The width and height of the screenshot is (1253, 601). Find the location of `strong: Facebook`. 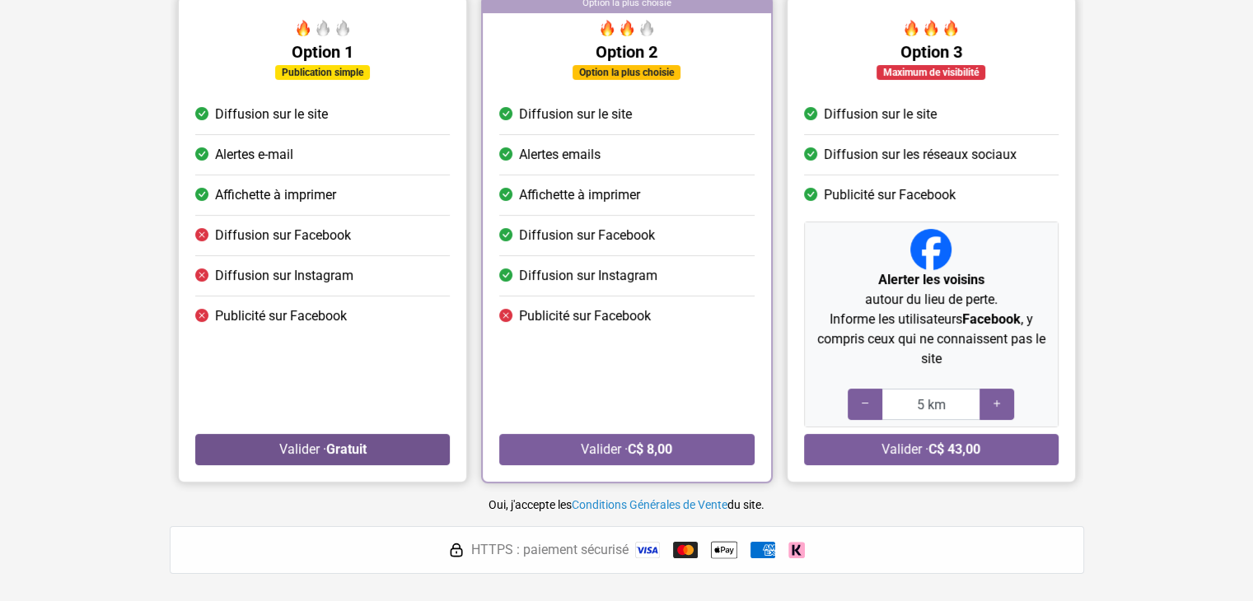

strong: Facebook is located at coordinates (990, 319).